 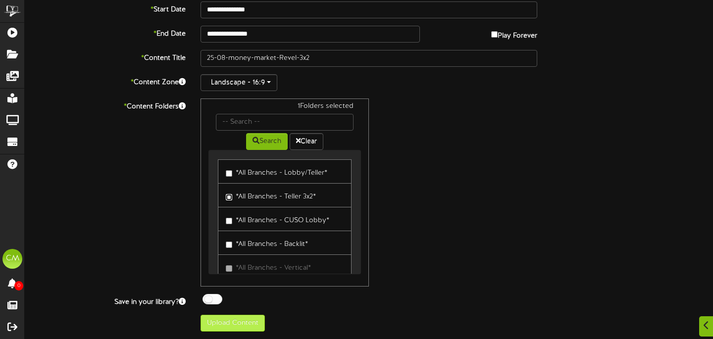 What do you see at coordinates (273, 268) in the screenshot?
I see `span: *All Branches - Vertical*` at bounding box center [273, 268].